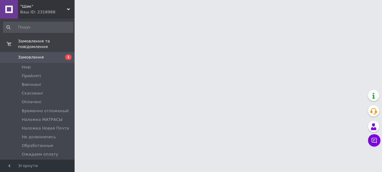  What do you see at coordinates (40, 155) in the screenshot?
I see `span: Ожидаем оплату` at bounding box center [40, 155].